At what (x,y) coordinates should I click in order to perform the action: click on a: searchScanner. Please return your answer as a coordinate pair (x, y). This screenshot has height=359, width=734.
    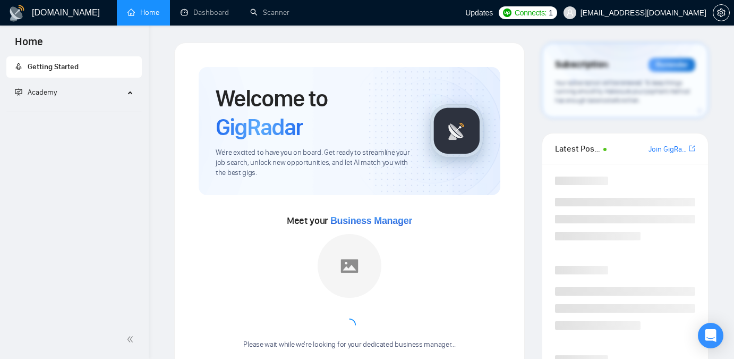
    Looking at the image, I should click on (270, 12).